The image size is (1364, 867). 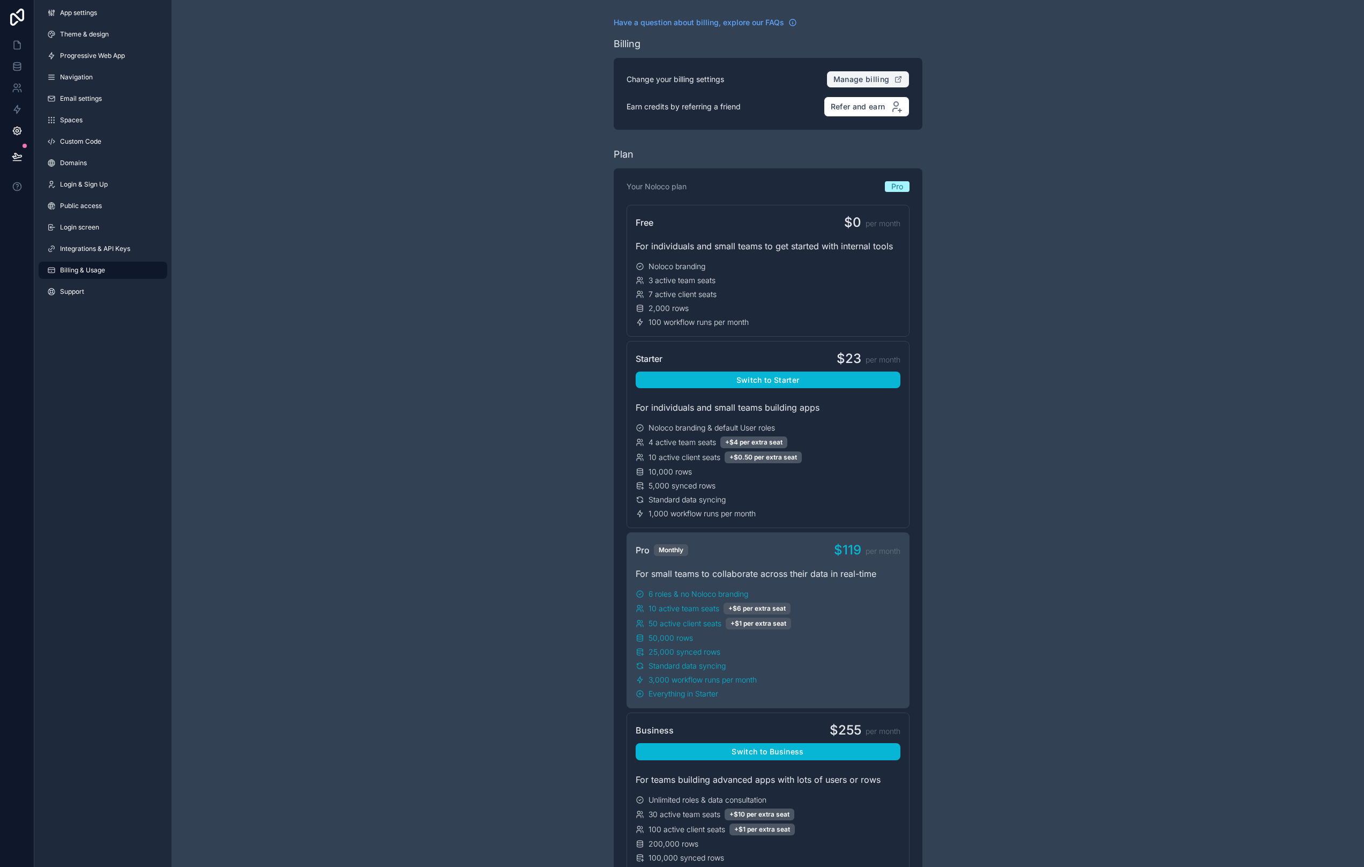 I want to click on div: For teams building advanced apps with lots of users or rows, so click(x=768, y=780).